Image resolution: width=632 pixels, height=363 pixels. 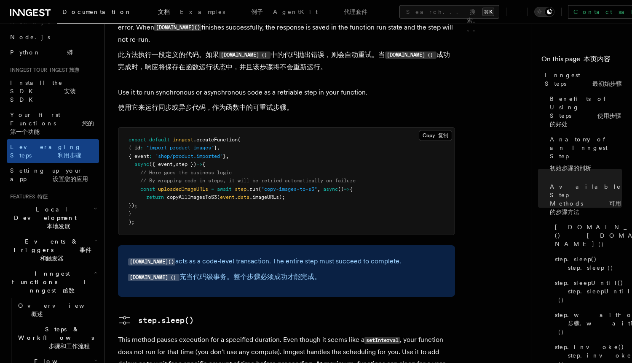 What do you see at coordinates (571, 168) in the screenshot?
I see `font: 初始步骤的剖析` at bounding box center [571, 168].